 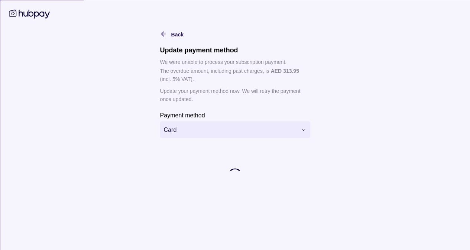 What do you see at coordinates (235, 95) in the screenshot?
I see `p: Update your payment method now. We will retry the payment once updated.` at bounding box center [235, 95].